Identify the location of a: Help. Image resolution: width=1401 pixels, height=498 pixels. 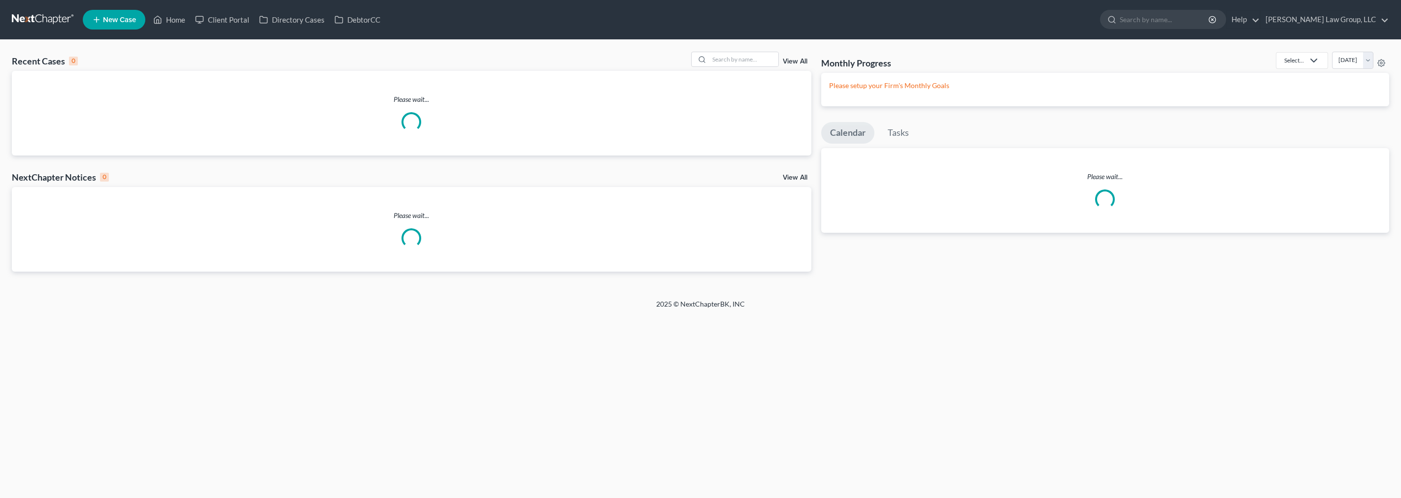
(1243, 20).